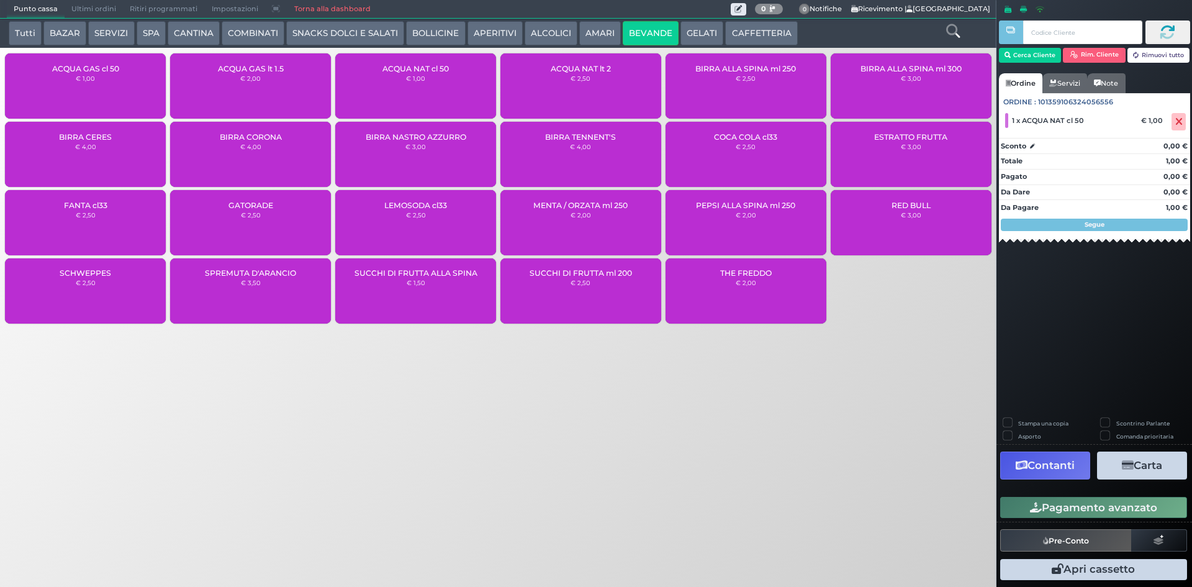  What do you see at coordinates (581, 68) in the screenshot?
I see `span: ACQUA NAT lt 2` at bounding box center [581, 68].